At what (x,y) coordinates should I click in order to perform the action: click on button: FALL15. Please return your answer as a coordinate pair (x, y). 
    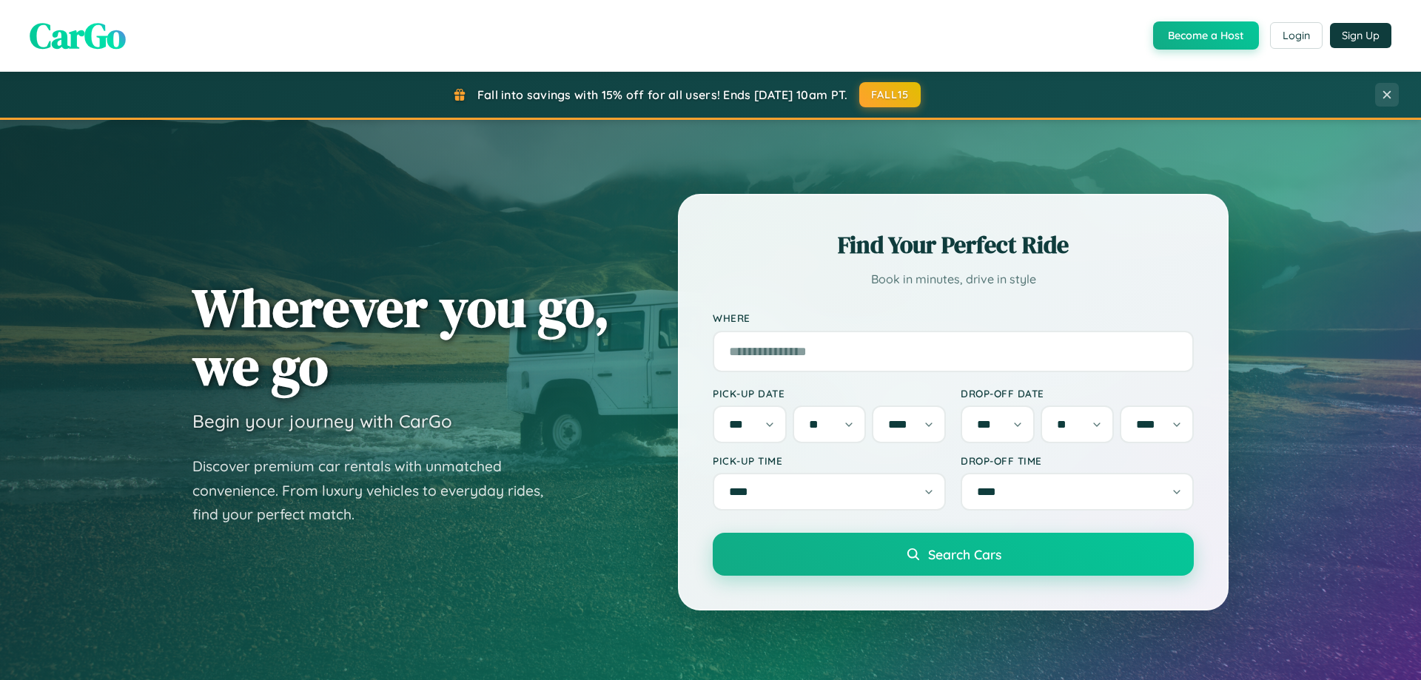
    Looking at the image, I should click on (890, 95).